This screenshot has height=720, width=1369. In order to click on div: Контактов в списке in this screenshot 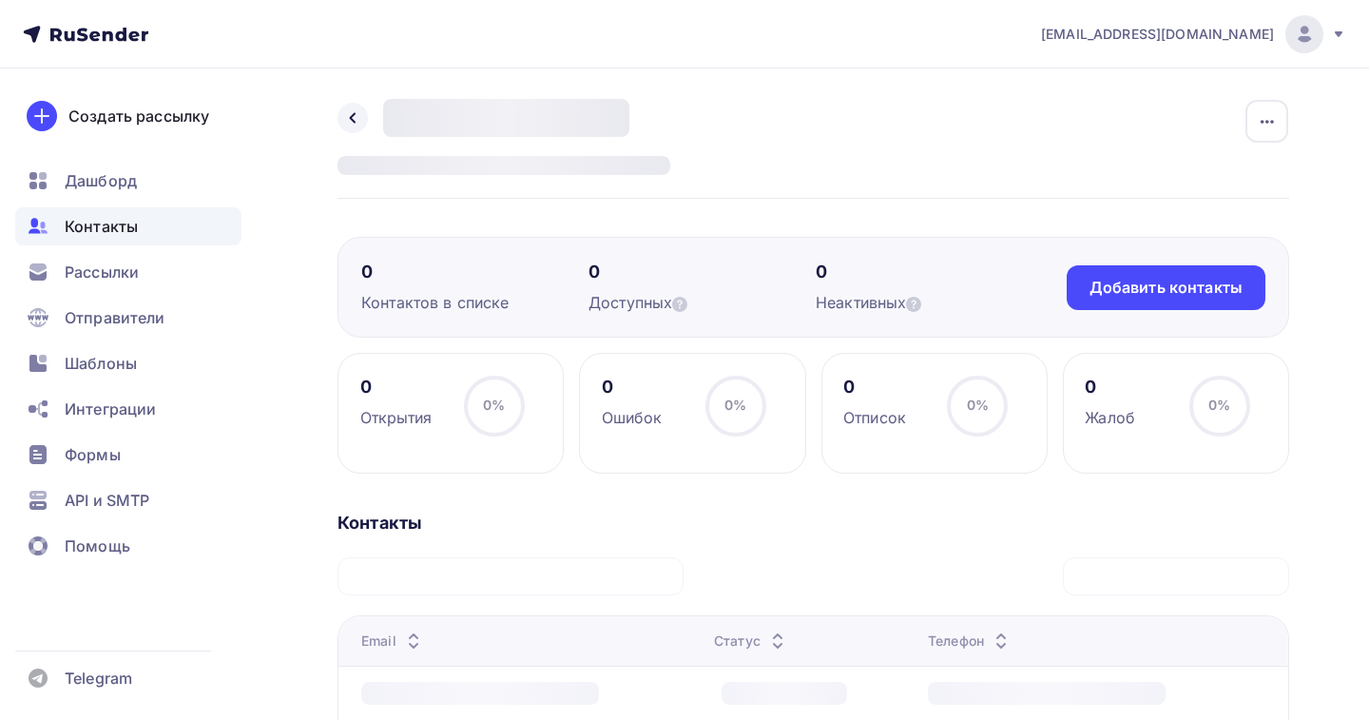, I will do `click(474, 302)`.